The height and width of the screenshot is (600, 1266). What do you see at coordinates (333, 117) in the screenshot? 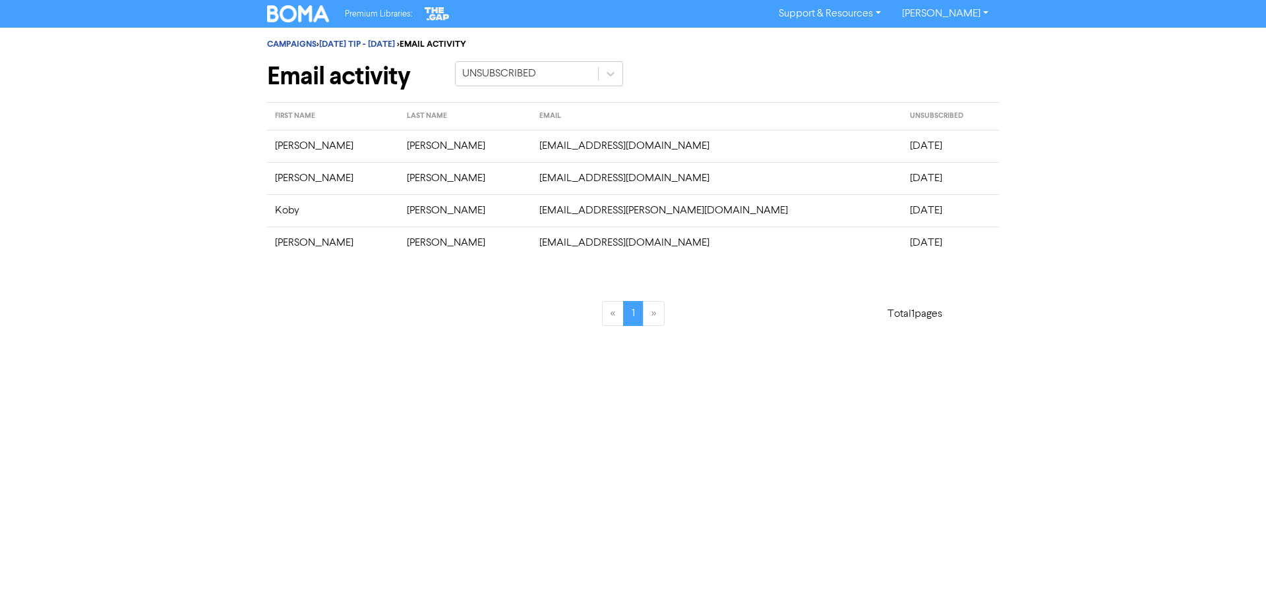
I see `th: FIRST NAME` at bounding box center [333, 117].